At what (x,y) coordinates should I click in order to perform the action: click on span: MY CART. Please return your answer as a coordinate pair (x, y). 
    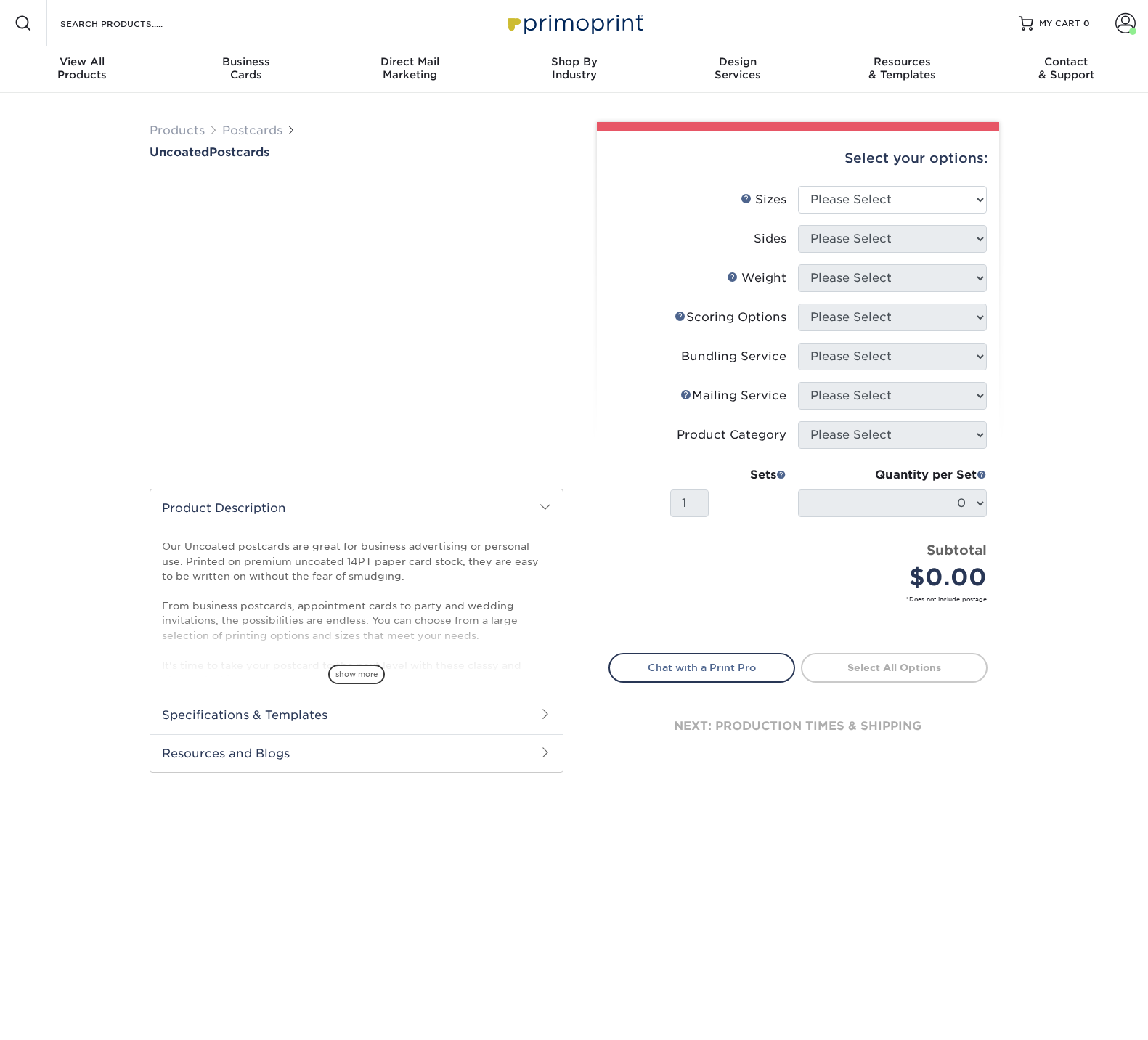
    Looking at the image, I should click on (1060, 23).